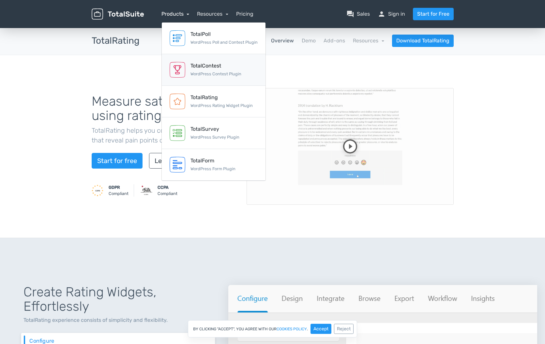 Image resolution: width=545 pixels, height=344 pixels. Describe the element at coordinates (214, 165) in the screenshot. I see `a: TotalForm WordPress Form Plugin` at that location.